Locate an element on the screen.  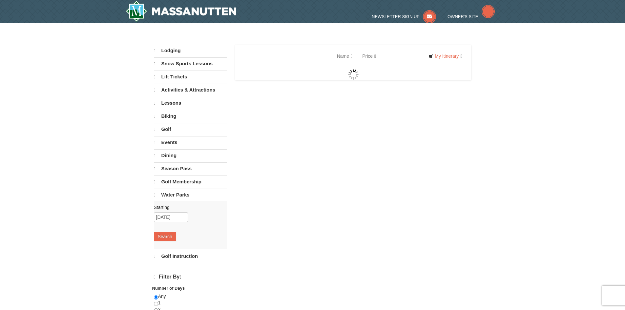
a: Price is located at coordinates (369, 56).